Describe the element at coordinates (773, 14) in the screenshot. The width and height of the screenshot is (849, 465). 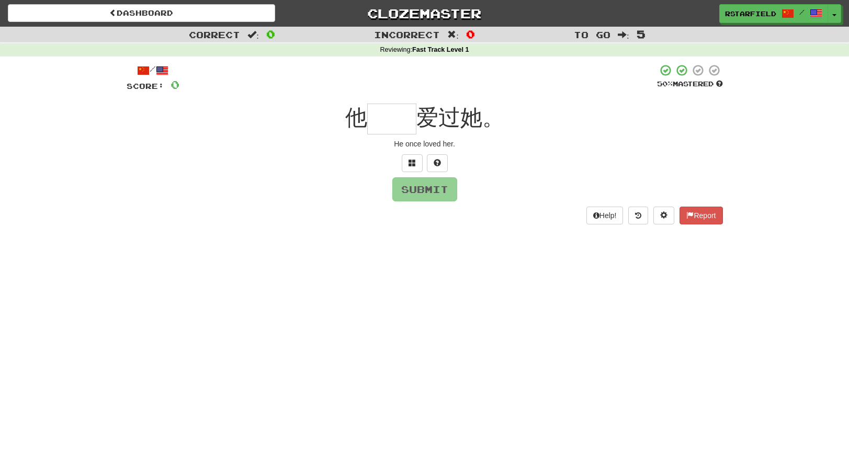
I see `a: rstarfield /` at that location.